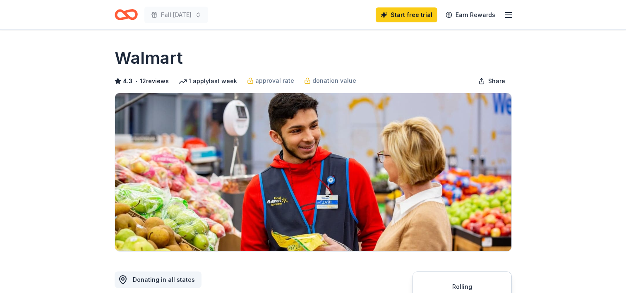 The width and height of the screenshot is (626, 293). Describe the element at coordinates (462, 287) in the screenshot. I see `div: Rolling` at that location.